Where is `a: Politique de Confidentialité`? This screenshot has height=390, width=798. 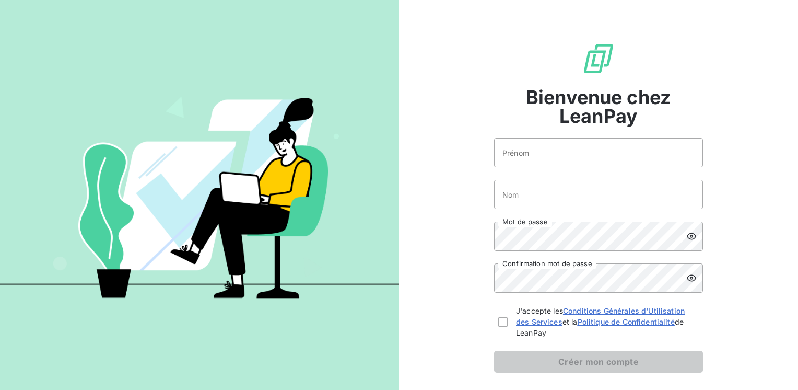
a: Politique de Confidentialité is located at coordinates (626, 321).